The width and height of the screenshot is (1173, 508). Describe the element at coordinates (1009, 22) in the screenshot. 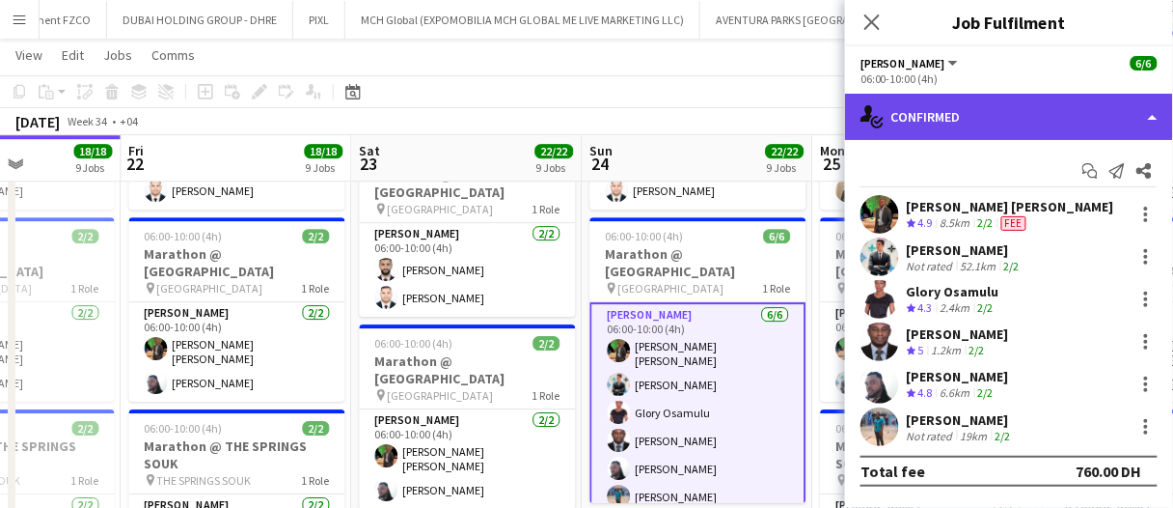

I see `h3: Job Fulfilment` at that location.